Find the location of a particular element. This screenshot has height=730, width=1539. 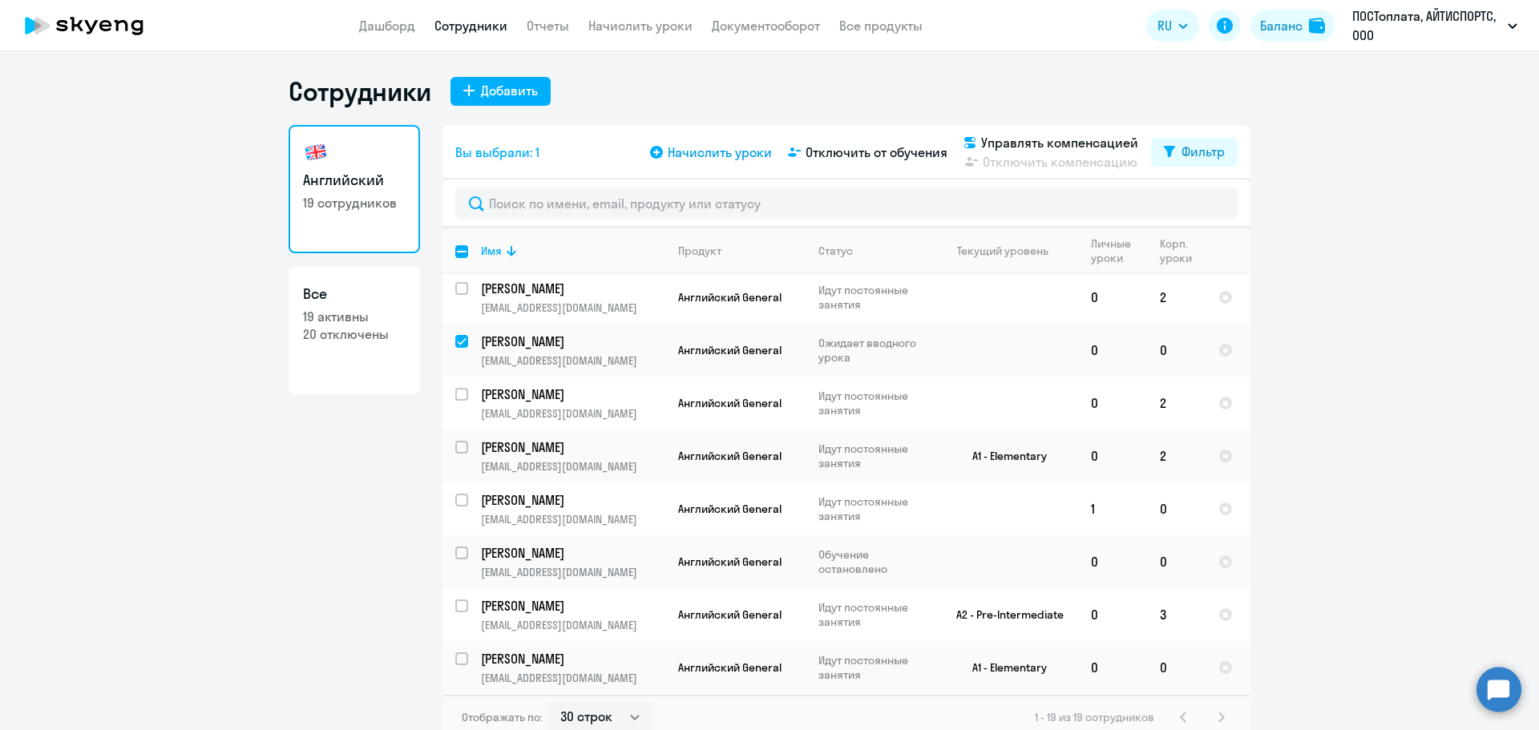

p: 20 отключены is located at coordinates (354, 334).